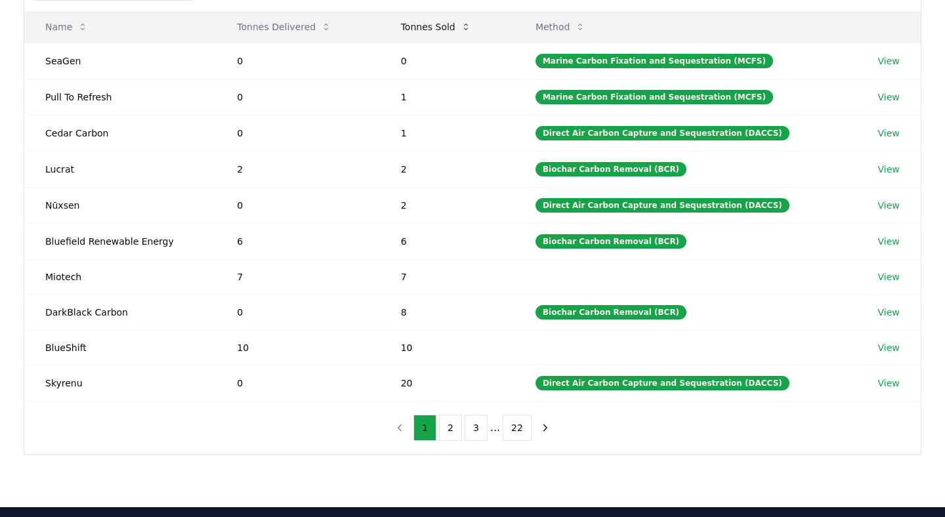 The height and width of the screenshot is (517, 945). What do you see at coordinates (546, 428) in the screenshot?
I see `button: next page` at bounding box center [546, 428].